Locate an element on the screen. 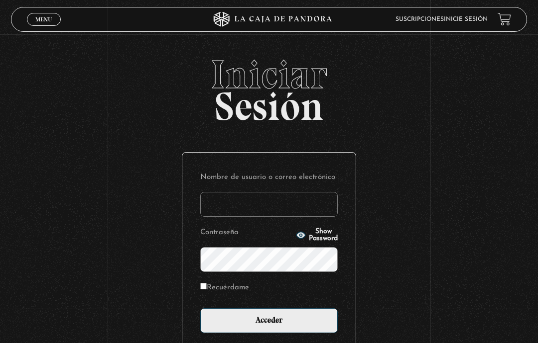  input: Acceder is located at coordinates (269, 321).